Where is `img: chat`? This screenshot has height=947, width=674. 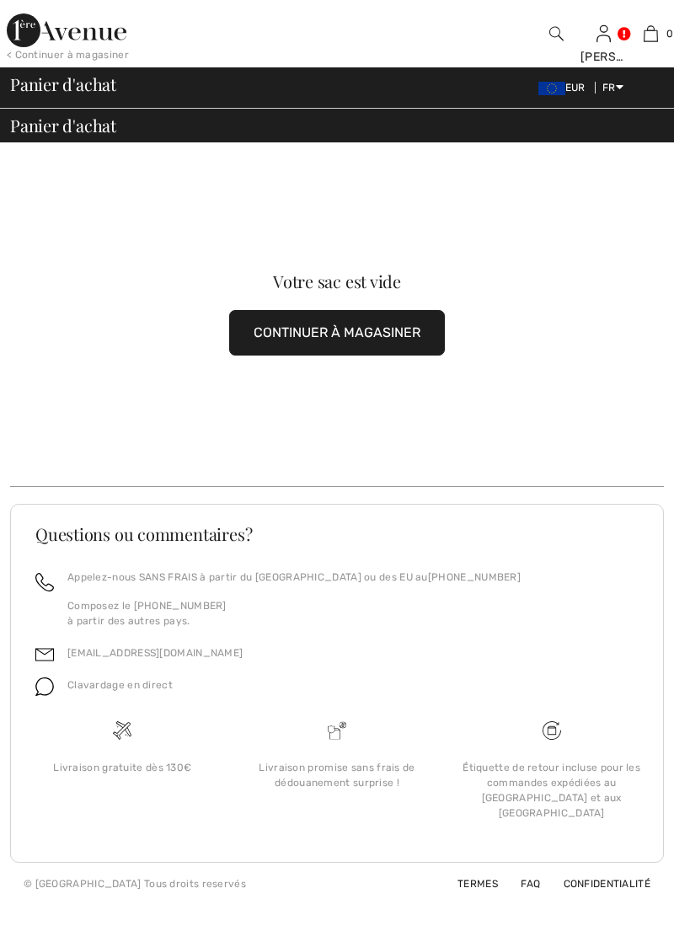 img: chat is located at coordinates (45, 687).